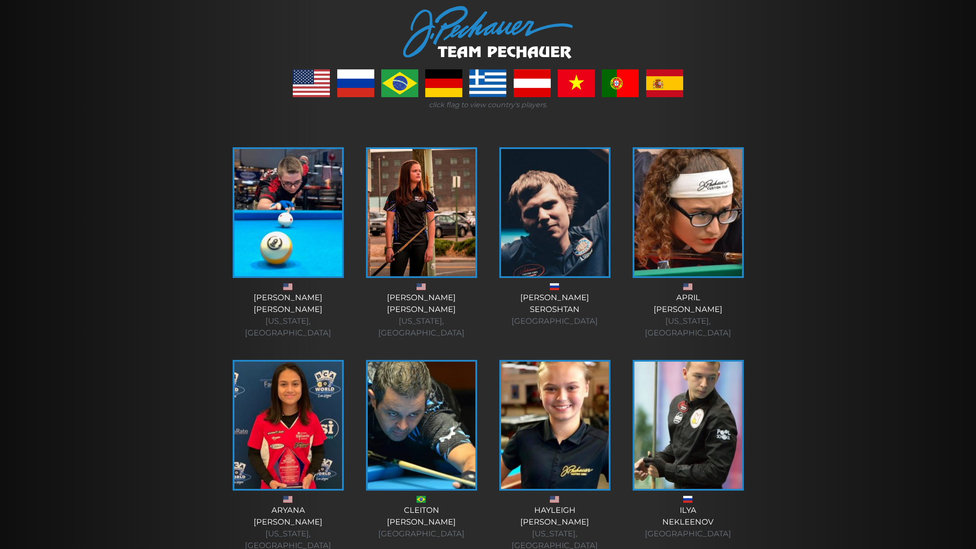 The height and width of the screenshot is (549, 976). What do you see at coordinates (688, 213) in the screenshot?
I see `img: April-225x320.jpg` at bounding box center [688, 213].